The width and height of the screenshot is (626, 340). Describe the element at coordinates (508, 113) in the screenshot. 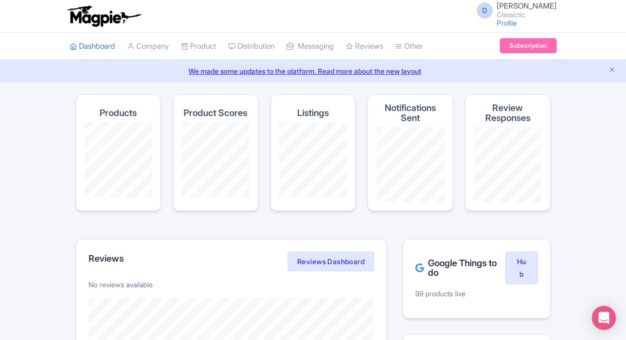

I see `h4: Review Responses` at that location.